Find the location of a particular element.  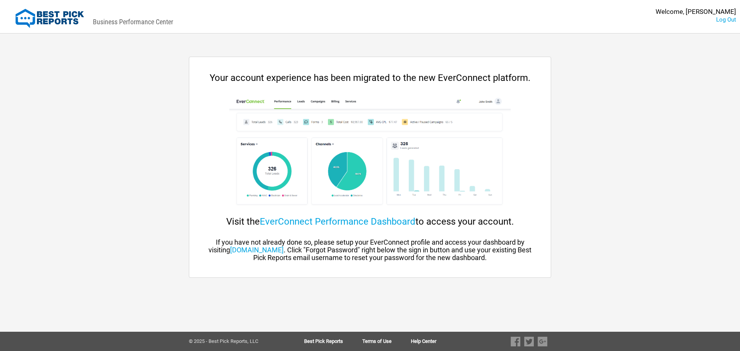

div: If you have not already done so, please setup your EverConnect profile and access your dashboard ... is located at coordinates (370, 250).